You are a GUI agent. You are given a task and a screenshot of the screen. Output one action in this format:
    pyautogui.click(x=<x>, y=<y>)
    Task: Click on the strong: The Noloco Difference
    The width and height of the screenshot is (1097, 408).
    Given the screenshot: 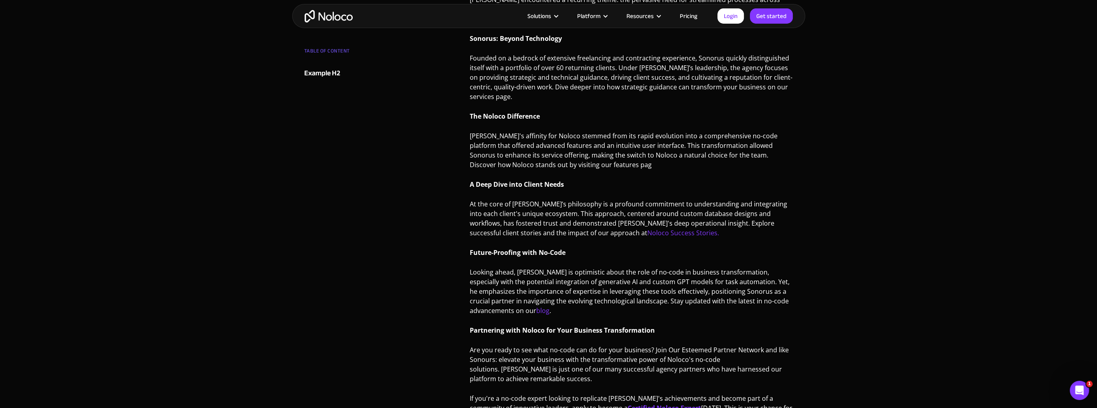 What is the action you would take?
    pyautogui.click(x=504, y=116)
    